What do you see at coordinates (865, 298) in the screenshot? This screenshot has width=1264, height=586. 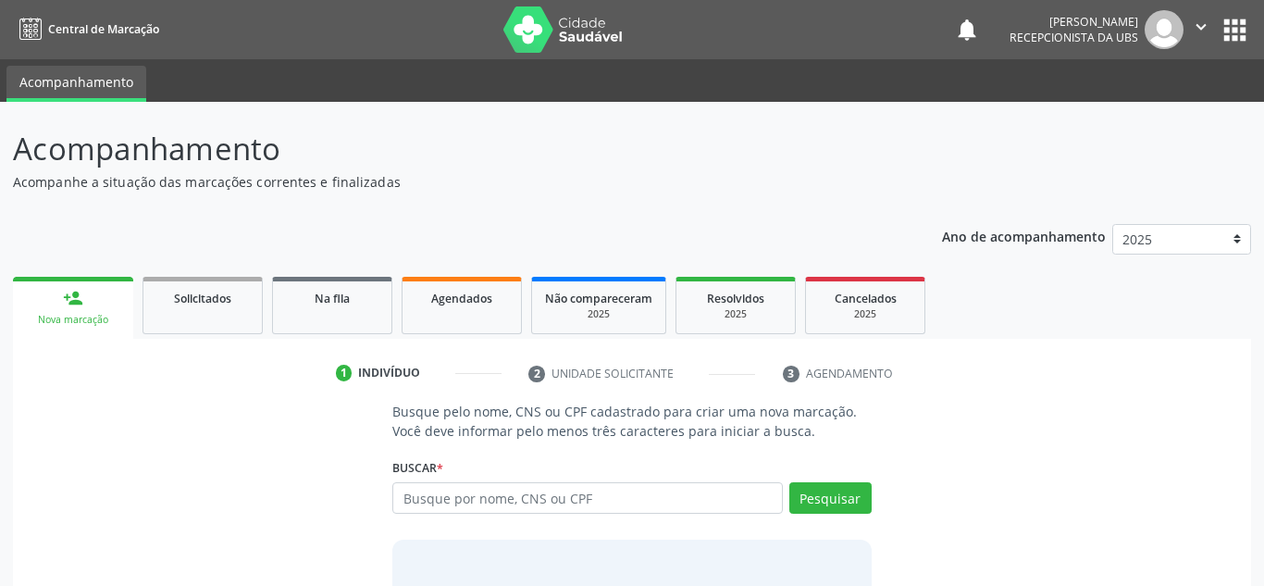 I see `span: Cancelados` at bounding box center [865, 298].